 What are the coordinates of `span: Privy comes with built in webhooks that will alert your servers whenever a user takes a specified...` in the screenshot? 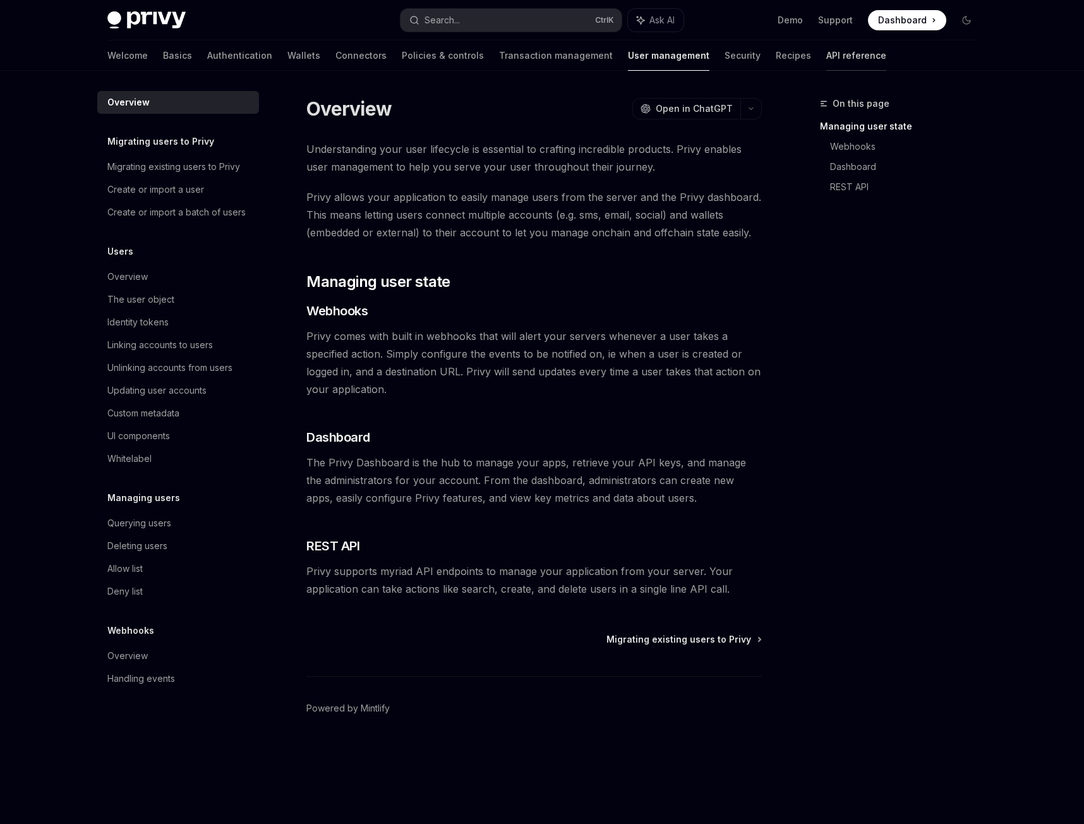 It's located at (534, 363).